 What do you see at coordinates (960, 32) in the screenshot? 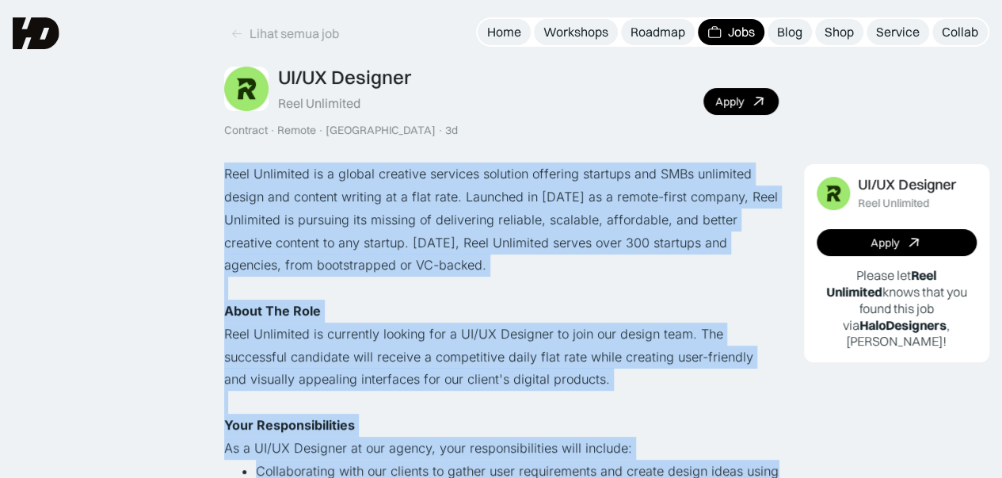
I see `a: Collab` at bounding box center [960, 32].